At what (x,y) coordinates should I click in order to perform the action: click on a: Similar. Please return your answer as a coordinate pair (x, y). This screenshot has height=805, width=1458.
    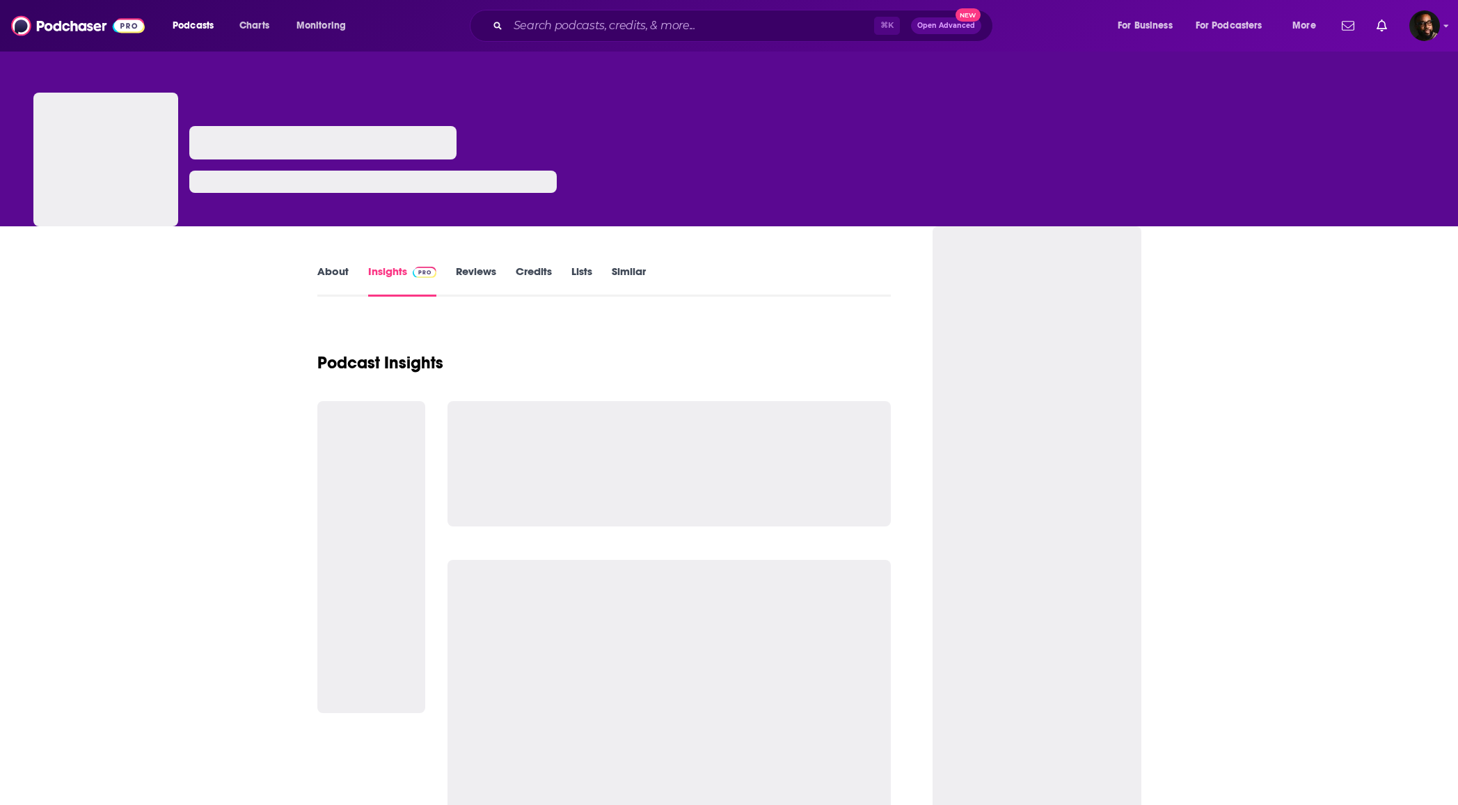
    Looking at the image, I should click on (629, 281).